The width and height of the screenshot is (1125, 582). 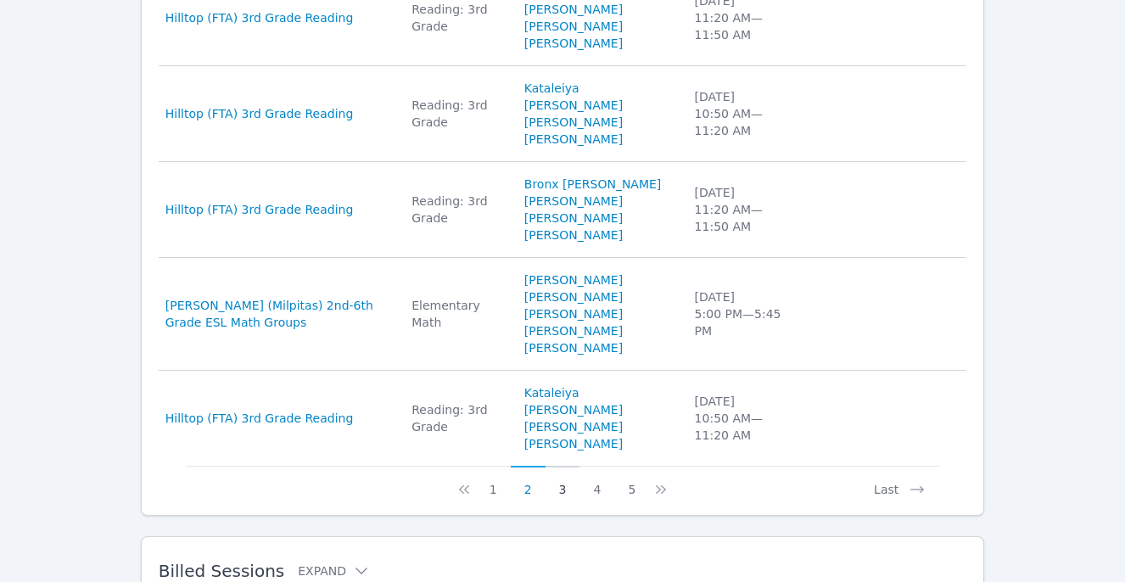 I want to click on button: 4, so click(x=596, y=482).